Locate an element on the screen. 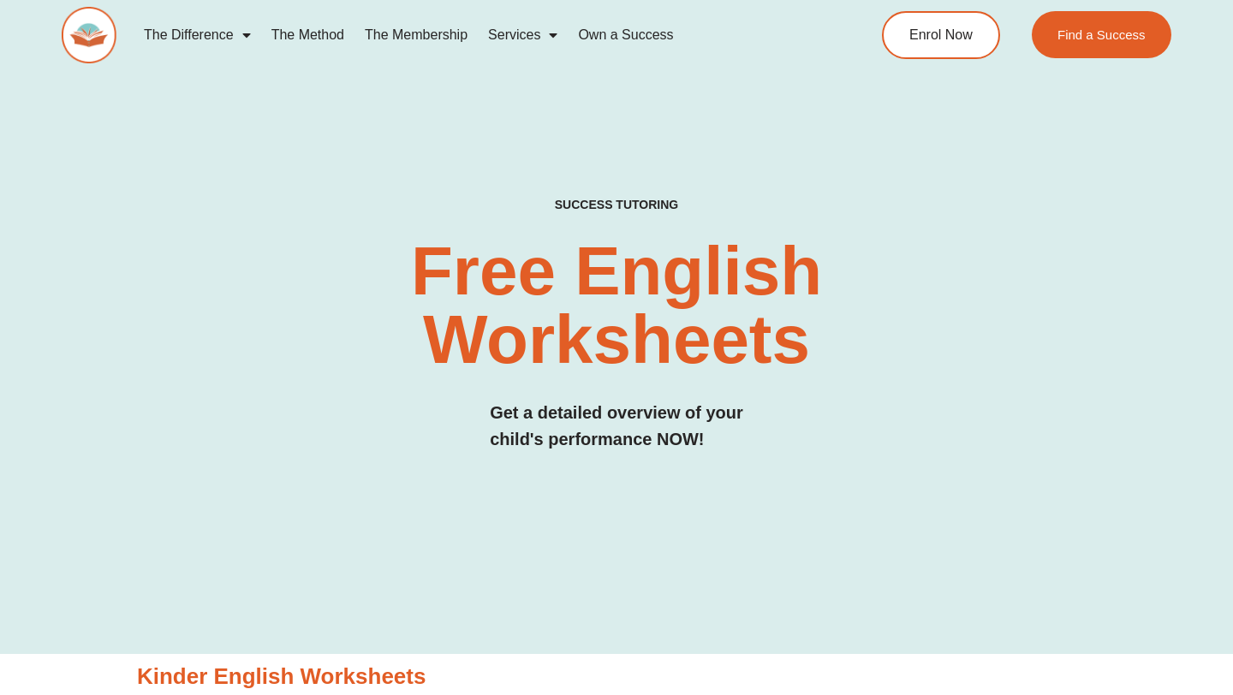  h3: Get a detailed overview of your child's performance NOW! is located at coordinates (616, 426).